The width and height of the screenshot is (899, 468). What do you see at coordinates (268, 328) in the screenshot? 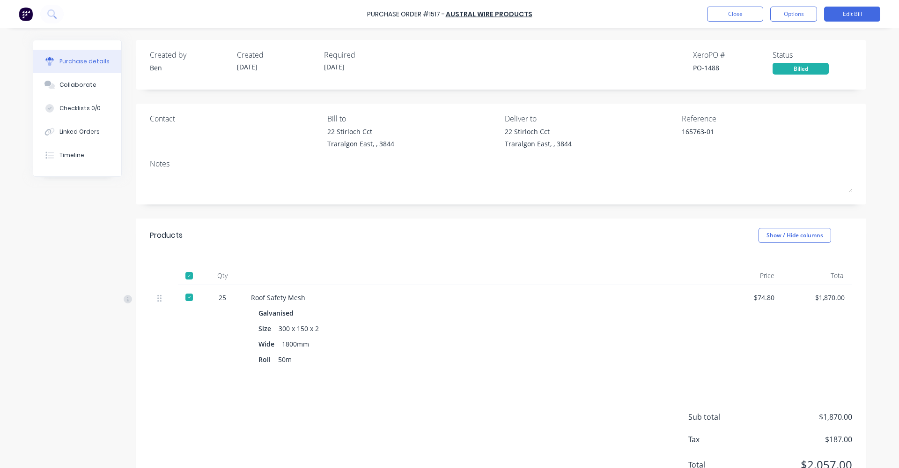
I see `div: Size` at bounding box center [268, 328].